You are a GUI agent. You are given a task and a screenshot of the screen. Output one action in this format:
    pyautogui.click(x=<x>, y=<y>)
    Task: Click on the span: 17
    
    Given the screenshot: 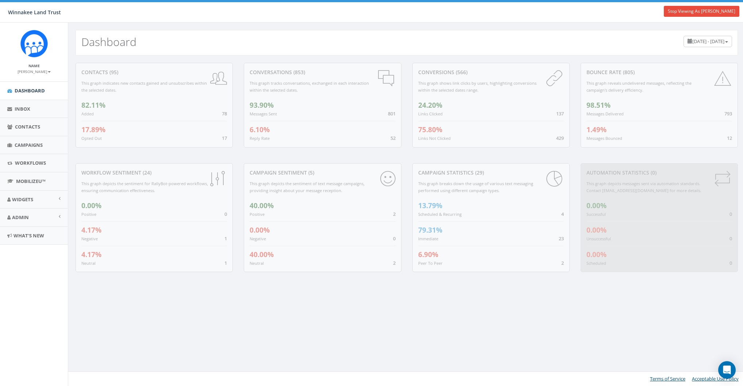 What is the action you would take?
    pyautogui.click(x=224, y=138)
    